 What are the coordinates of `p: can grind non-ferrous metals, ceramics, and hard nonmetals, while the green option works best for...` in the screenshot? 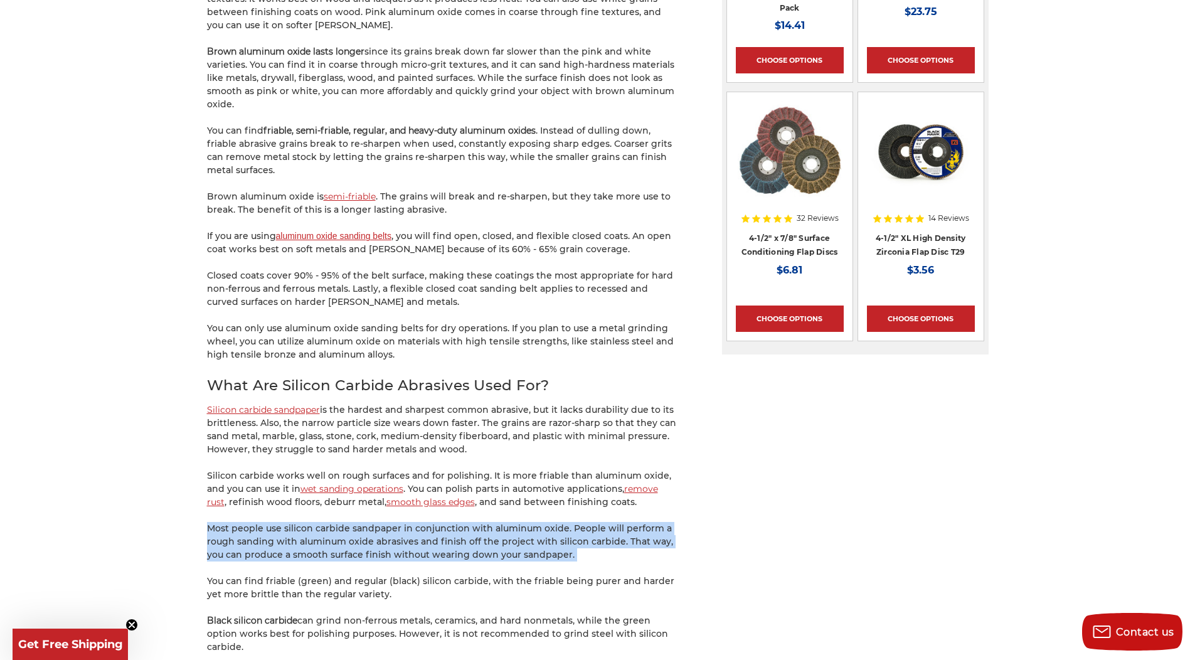 It's located at (442, 634).